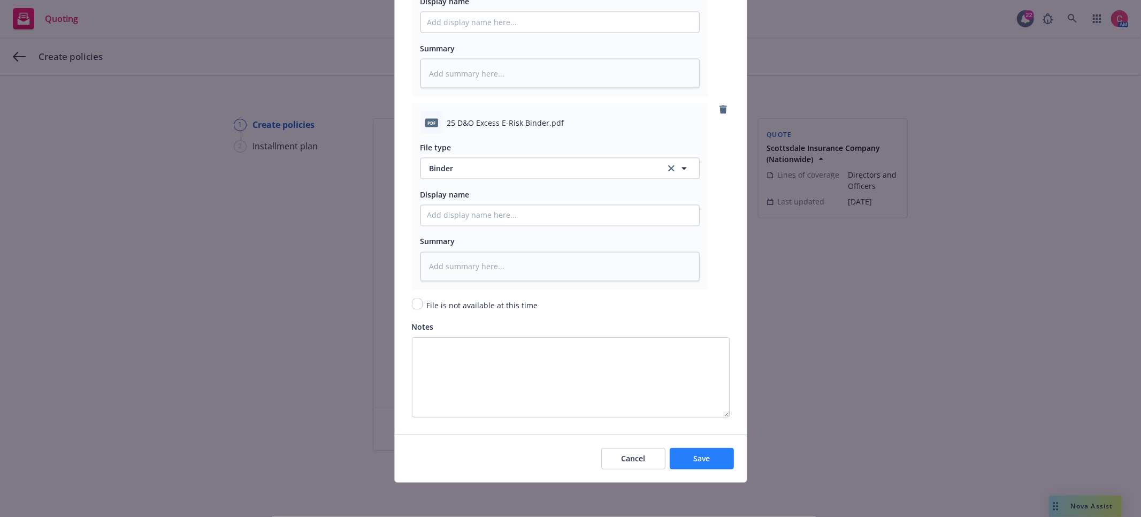 This screenshot has height=517, width=1141. I want to click on button: Cancel, so click(633, 458).